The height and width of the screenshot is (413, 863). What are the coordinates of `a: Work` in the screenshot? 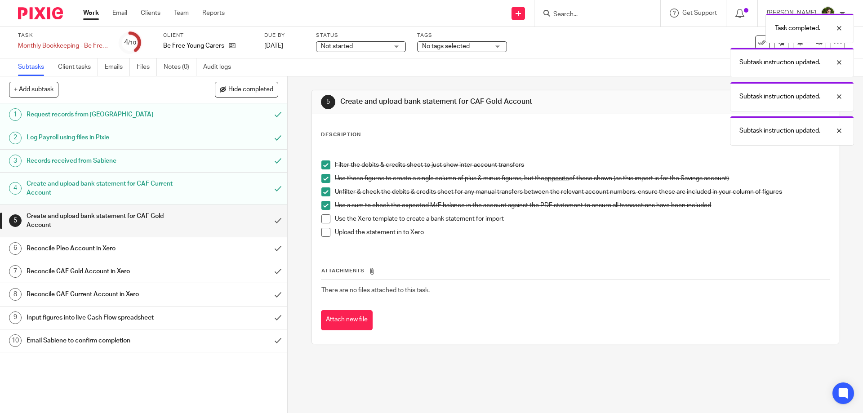 It's located at (91, 13).